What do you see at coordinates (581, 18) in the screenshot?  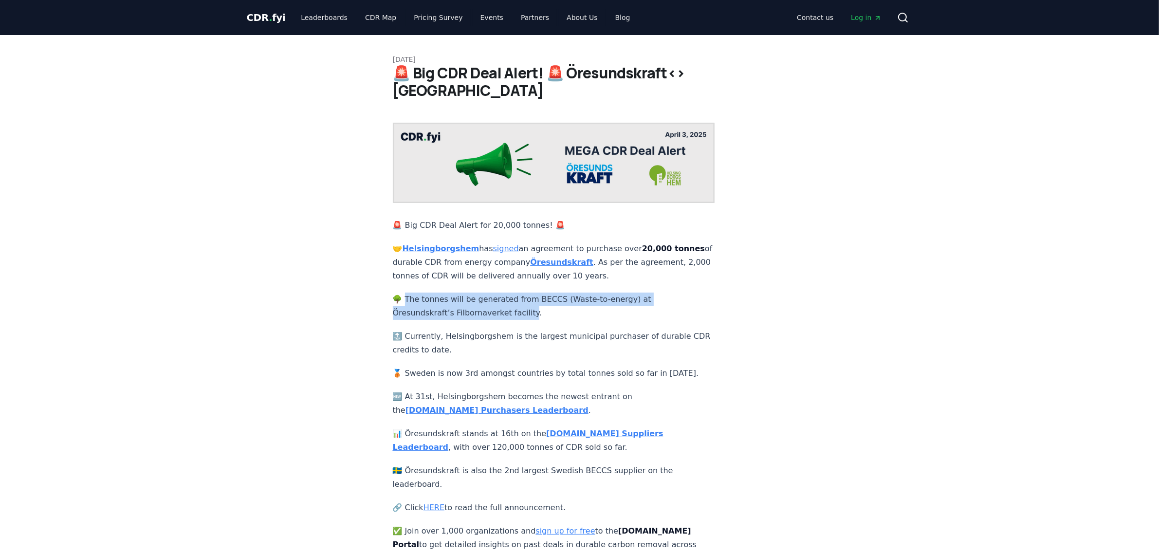 I see `a: About Us` at bounding box center [581, 18].